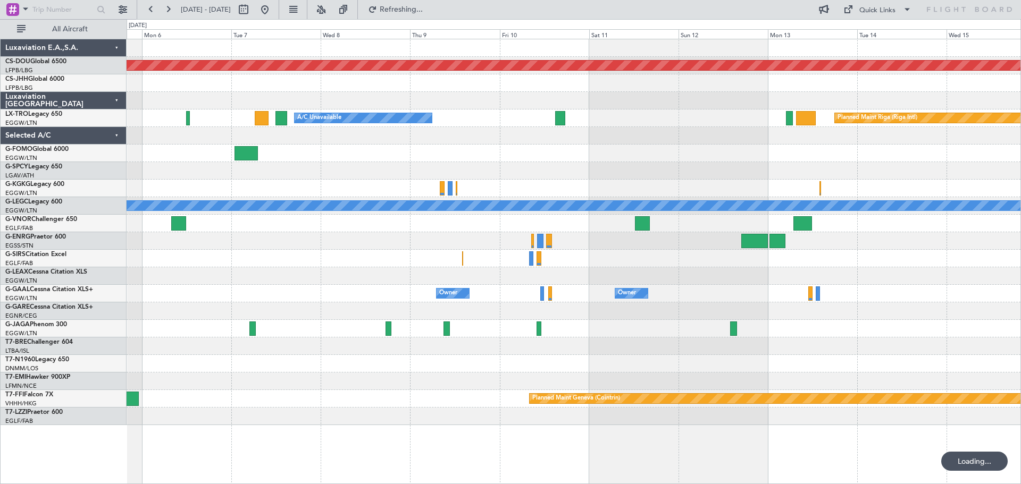  Describe the element at coordinates (33, 167) in the screenshot. I see `a: G-SPCYLegacy 650` at that location.